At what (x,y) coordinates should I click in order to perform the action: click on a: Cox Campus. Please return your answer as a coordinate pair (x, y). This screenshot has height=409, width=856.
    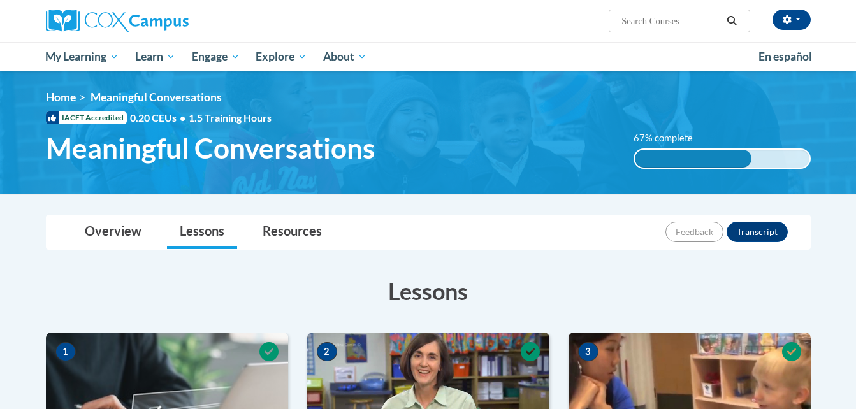
    Looking at the image, I should click on (167, 21).